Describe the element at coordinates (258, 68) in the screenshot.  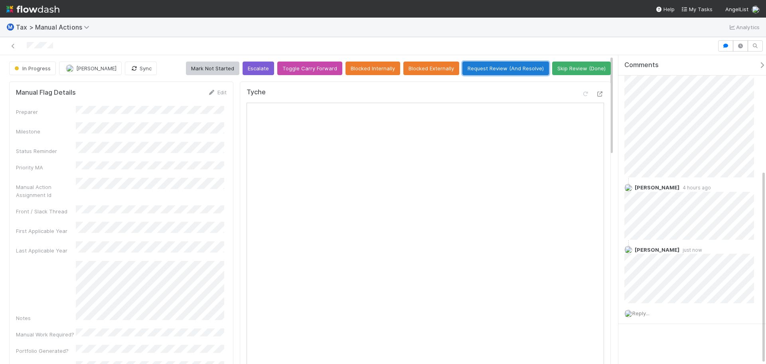
I see `button: Escalate` at that location.